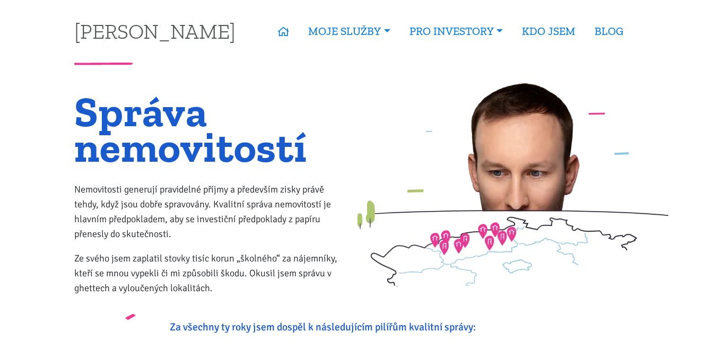 This screenshot has height=358, width=707. I want to click on p: Nemovitosti generují pravidelné příjmy a především zisky právě tehdy, když jsou dobře spravovány...., so click(210, 212).